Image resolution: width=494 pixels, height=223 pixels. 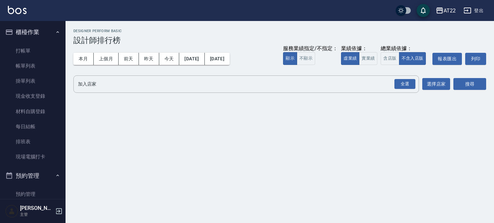 I want to click on button: 列印, so click(x=475, y=59).